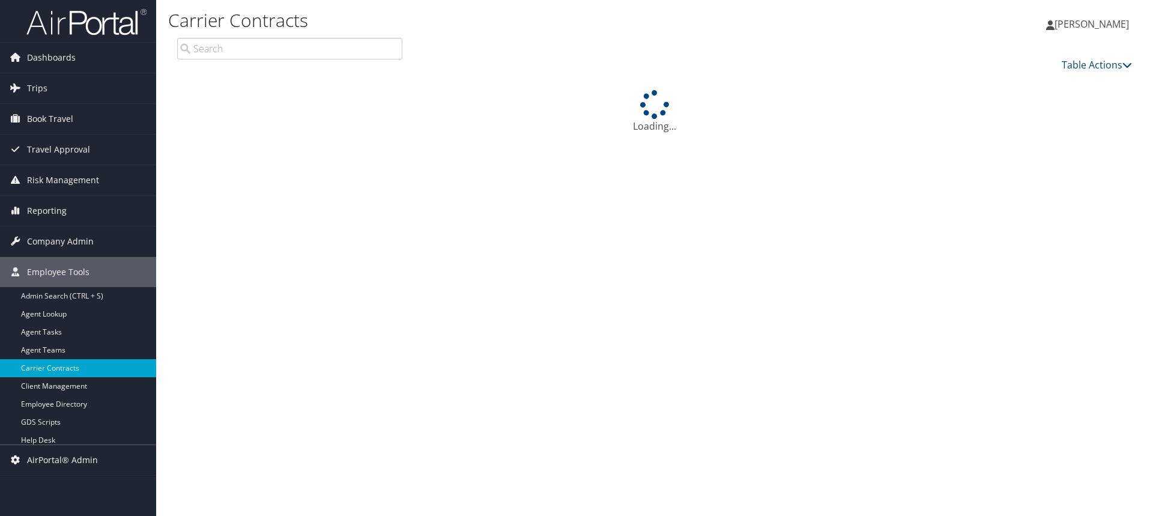 This screenshot has width=1153, height=516. What do you see at coordinates (62, 460) in the screenshot?
I see `span: AirPortal® Admin` at bounding box center [62, 460].